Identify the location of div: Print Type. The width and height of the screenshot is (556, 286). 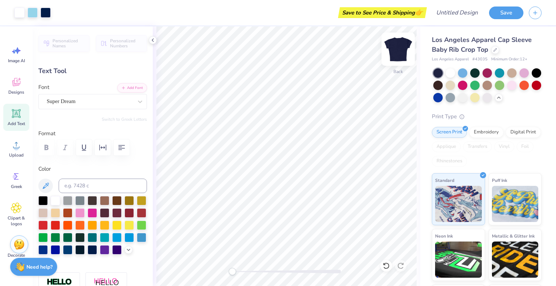
(487, 117).